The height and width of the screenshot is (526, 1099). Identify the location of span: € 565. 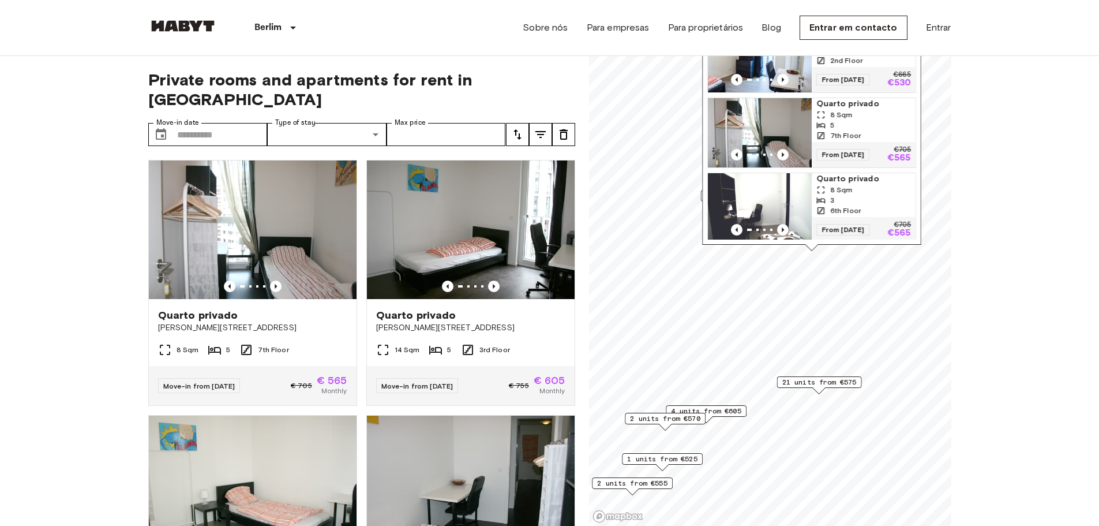
(332, 380).